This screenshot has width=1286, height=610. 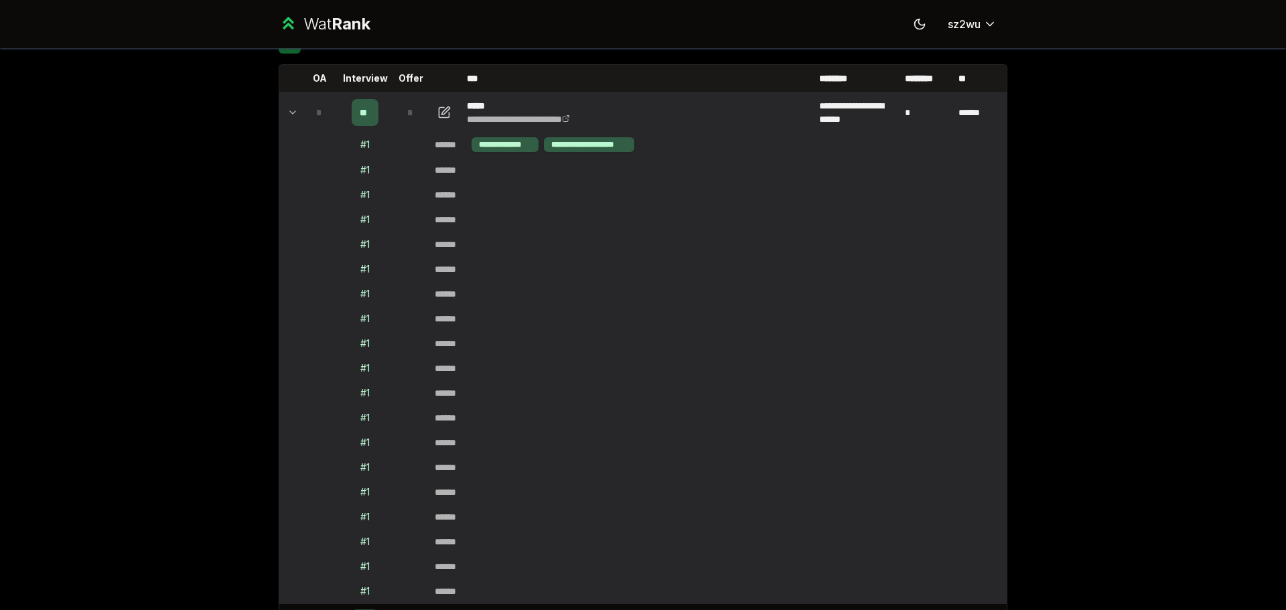 What do you see at coordinates (972, 24) in the screenshot?
I see `button: sz2wu` at bounding box center [972, 24].